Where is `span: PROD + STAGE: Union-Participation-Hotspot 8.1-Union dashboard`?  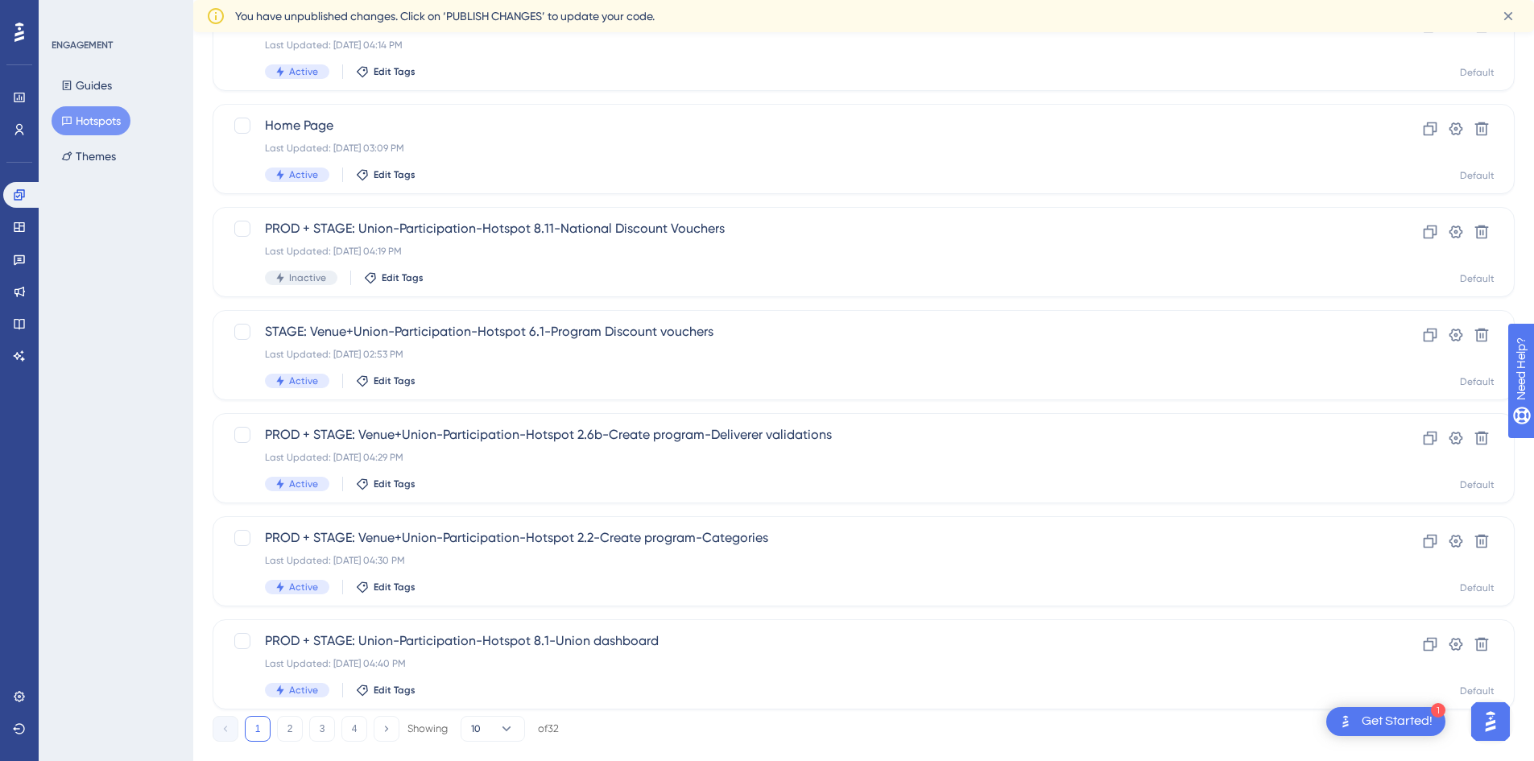 span: PROD + STAGE: Union-Participation-Hotspot 8.1-Union dashboard is located at coordinates (799, 641).